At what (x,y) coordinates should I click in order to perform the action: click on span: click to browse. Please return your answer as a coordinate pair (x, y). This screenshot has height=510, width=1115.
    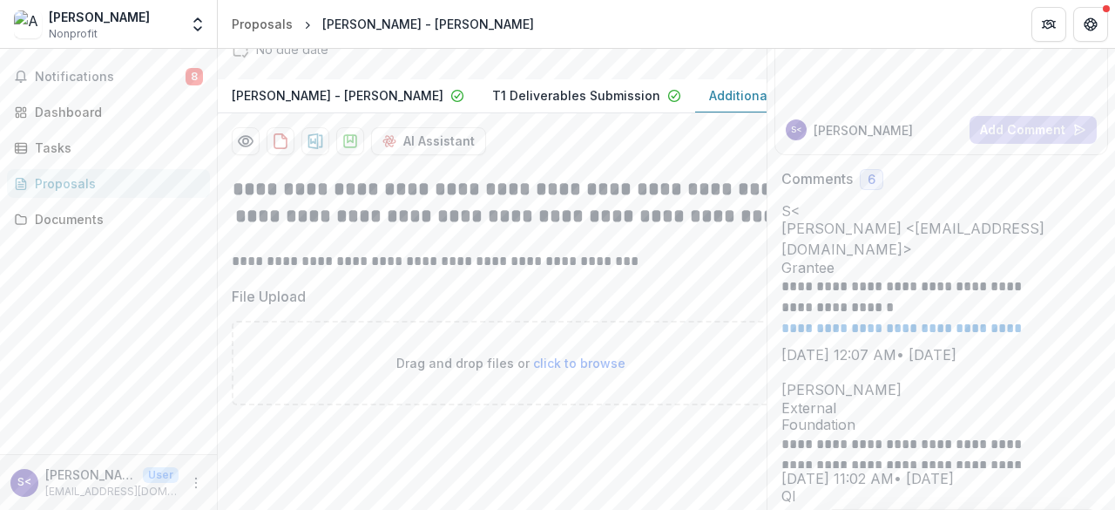
    Looking at the image, I should click on (579, 362).